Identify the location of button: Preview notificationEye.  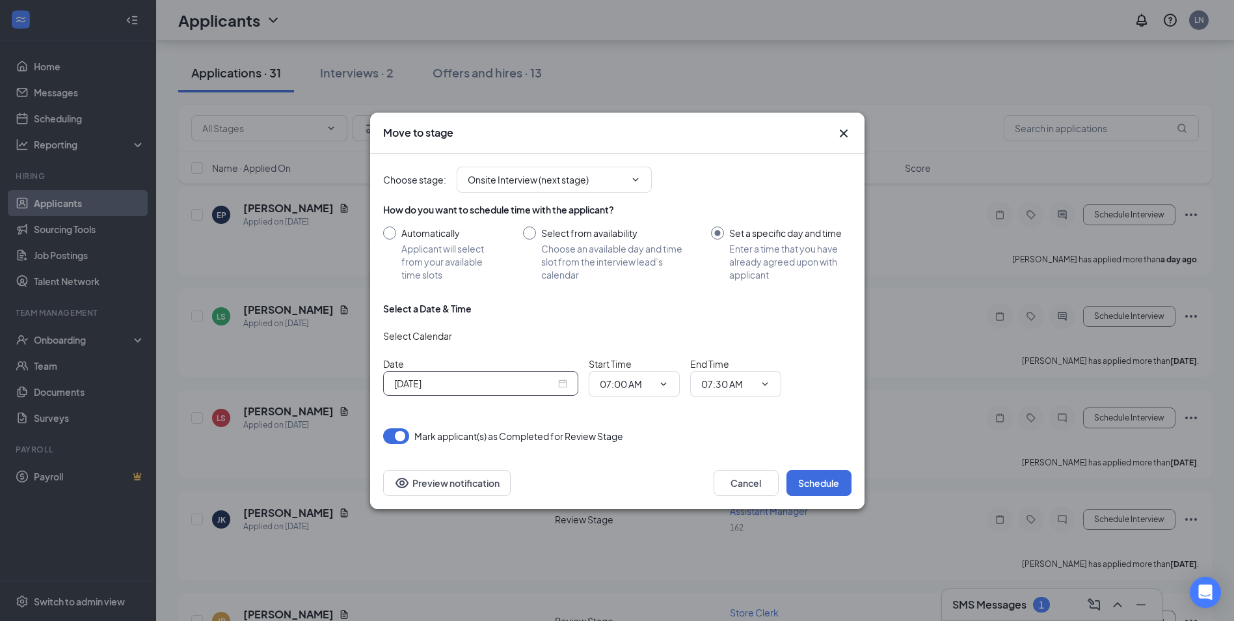
(447, 483).